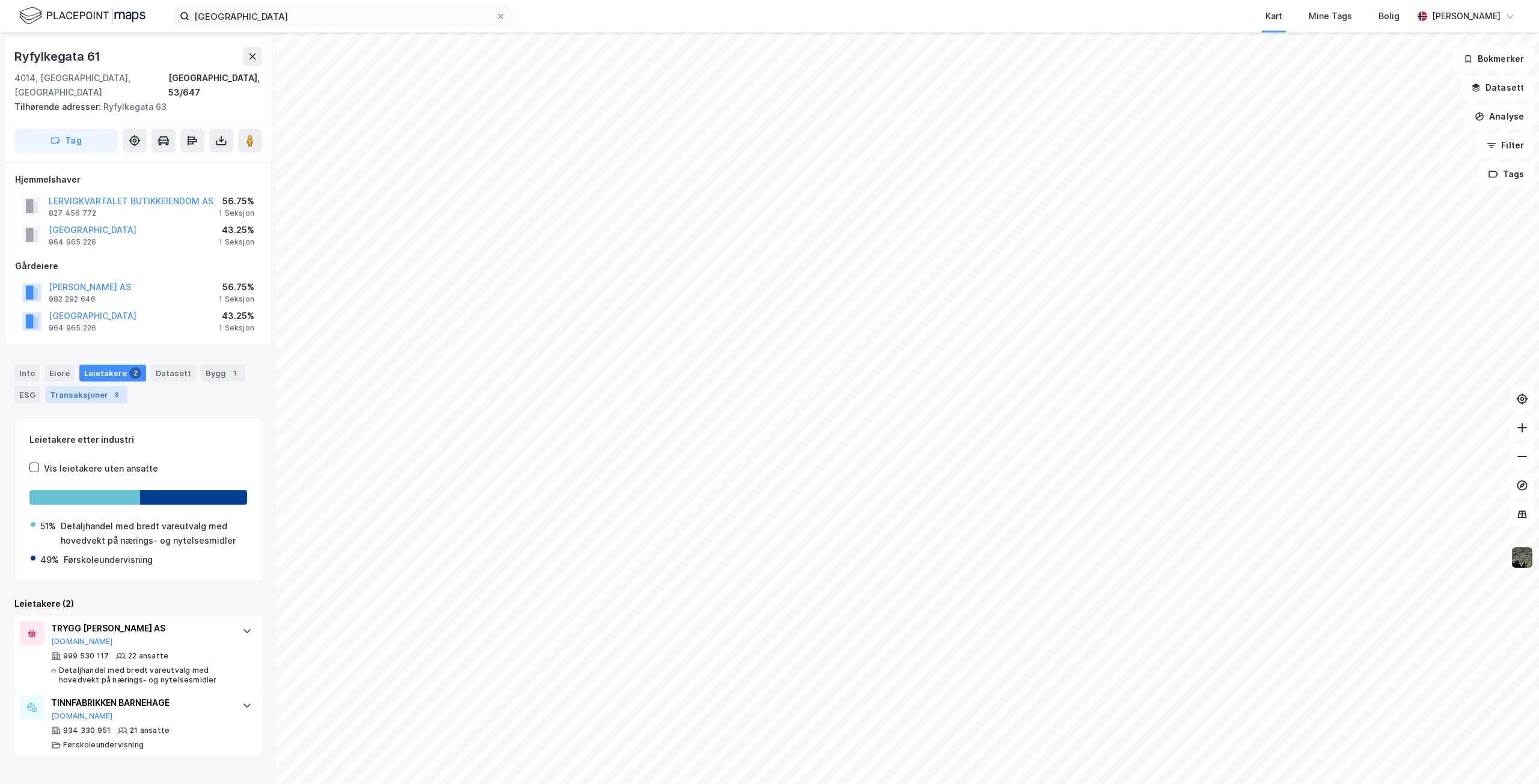  Describe the element at coordinates (139, 604) in the screenshot. I see `div: Leietakere (2)` at that location.